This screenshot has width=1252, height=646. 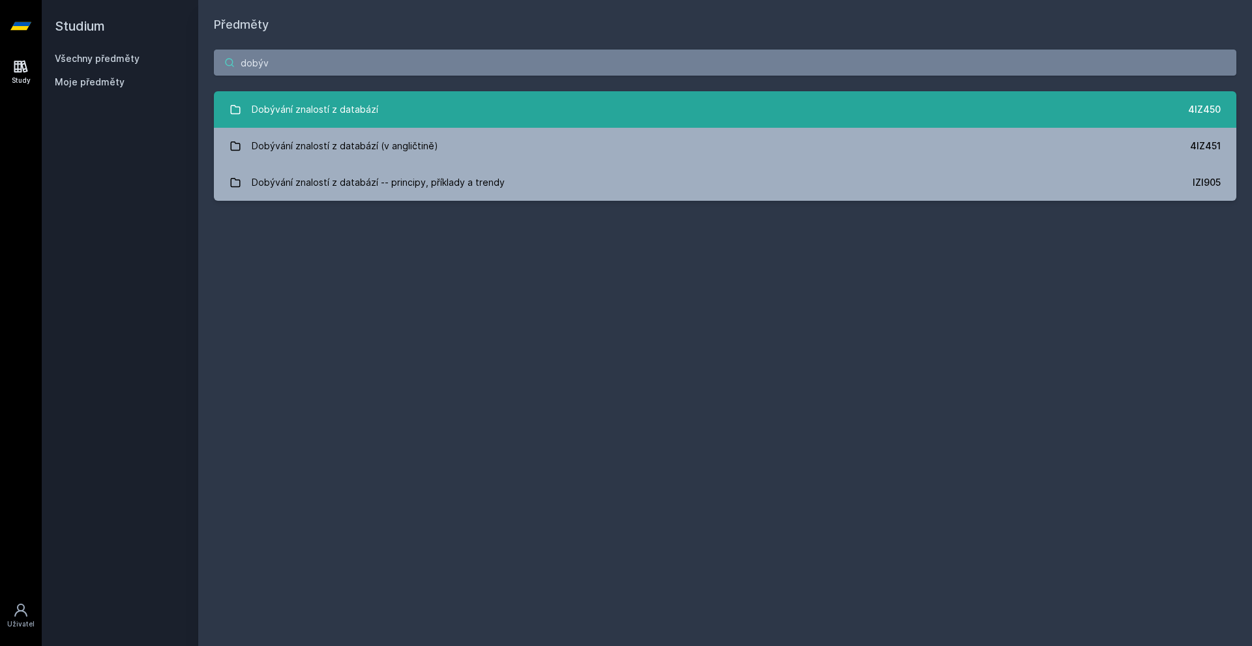 I want to click on div: Dobývání znalostí z databází -- principy, příklady a trendy, so click(x=378, y=183).